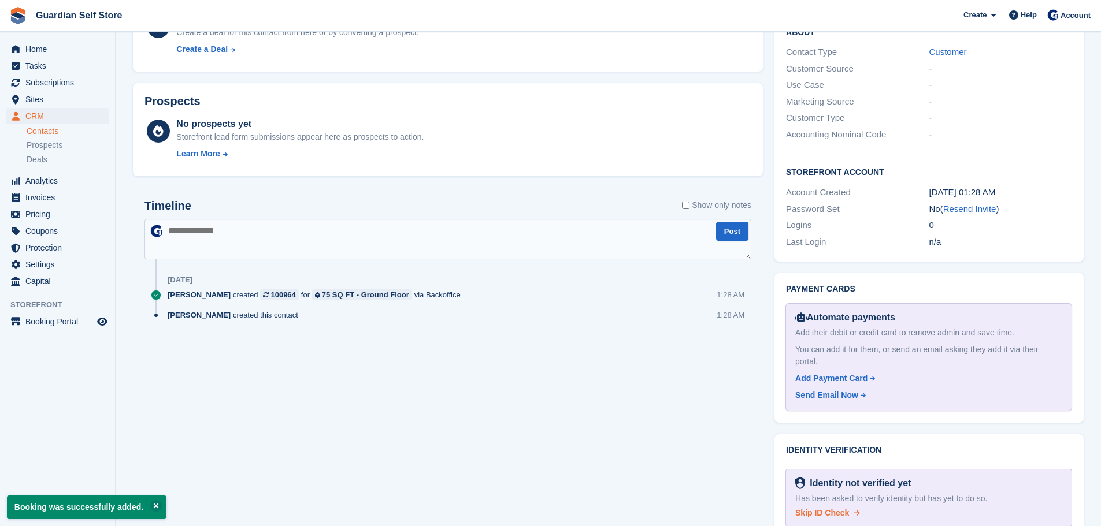 This screenshot has width=1101, height=526. I want to click on span: Pricing, so click(60, 214).